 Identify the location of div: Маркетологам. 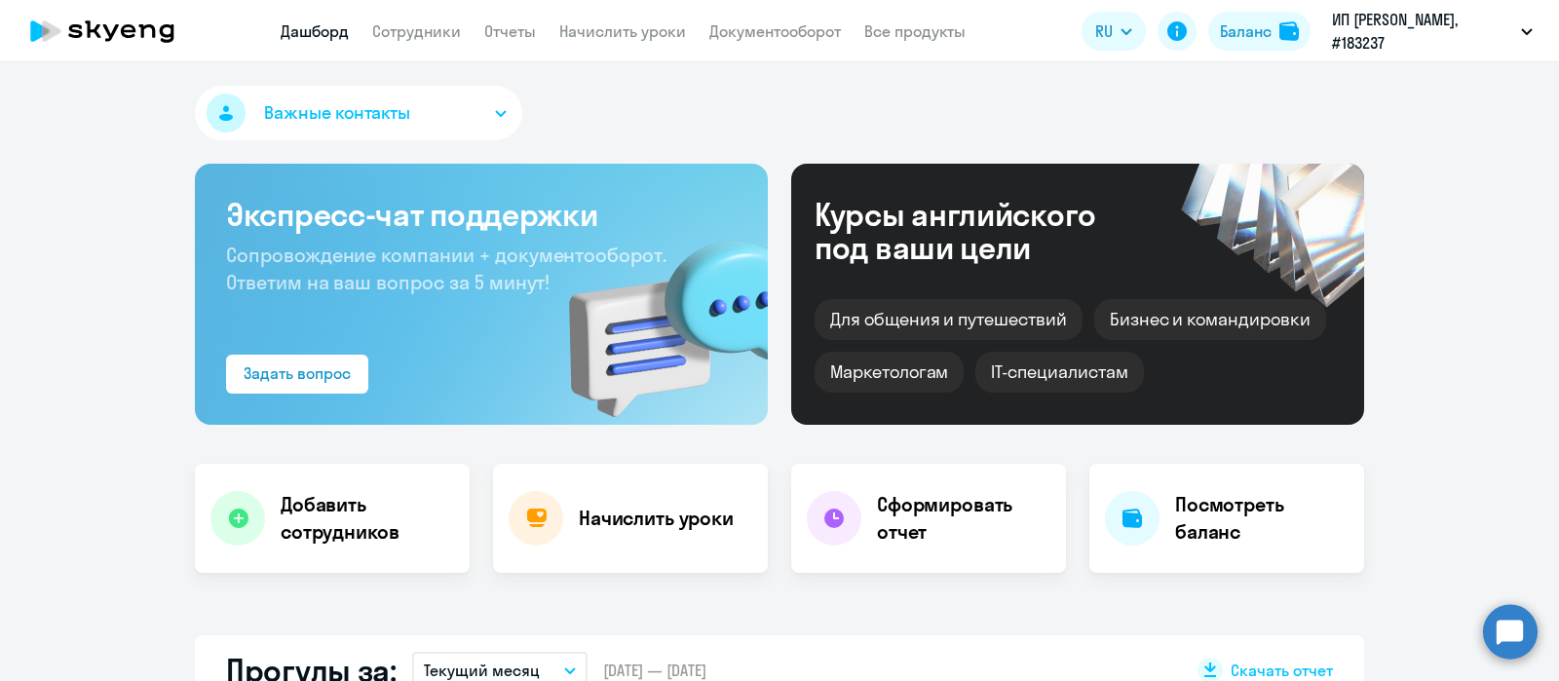
(888, 372).